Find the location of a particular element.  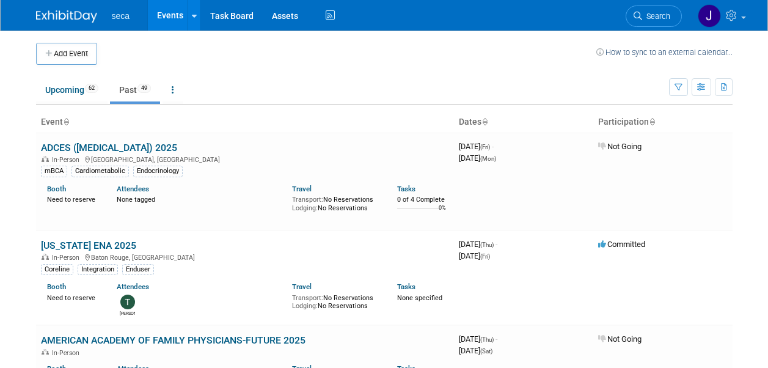

span: seca is located at coordinates (121, 16).